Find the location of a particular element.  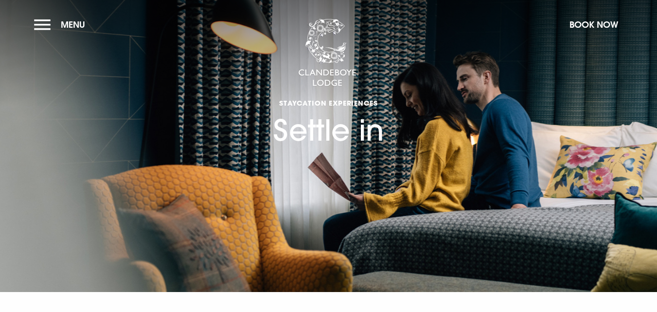

button: Menu is located at coordinates (62, 24).